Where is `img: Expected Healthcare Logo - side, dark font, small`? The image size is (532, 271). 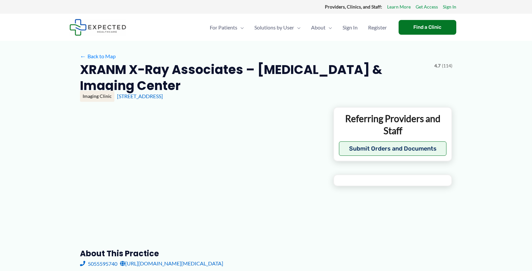 img: Expected Healthcare Logo - side, dark font, small is located at coordinates (98, 27).